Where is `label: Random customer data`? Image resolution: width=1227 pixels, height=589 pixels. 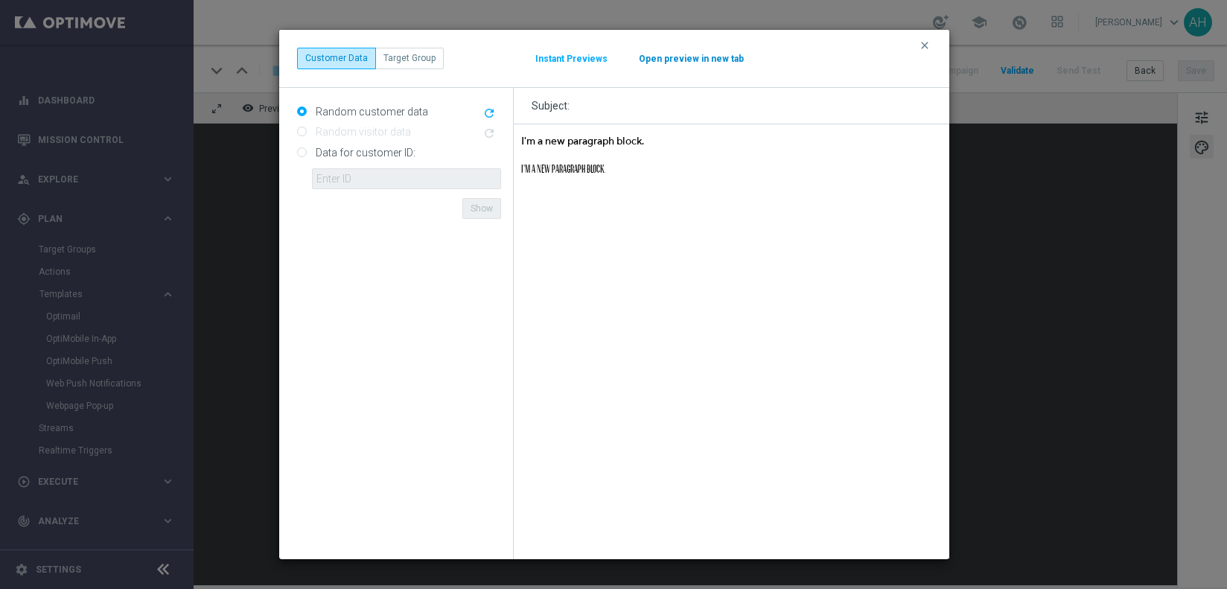 label: Random customer data is located at coordinates (370, 112).